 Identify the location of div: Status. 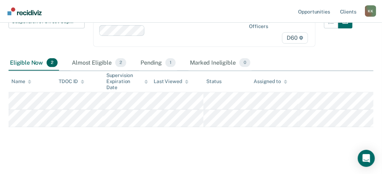
(214, 81).